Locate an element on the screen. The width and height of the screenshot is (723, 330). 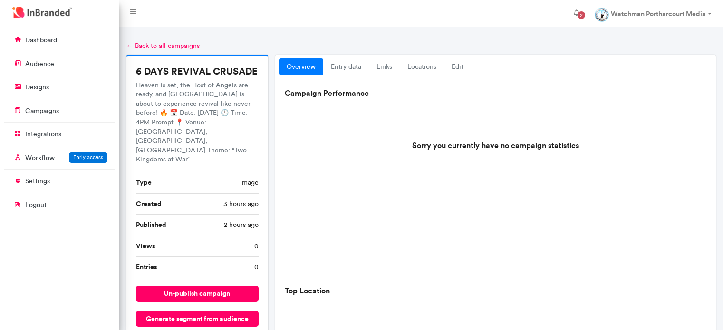
a: ← Back to all campaigns is located at coordinates (163, 46).